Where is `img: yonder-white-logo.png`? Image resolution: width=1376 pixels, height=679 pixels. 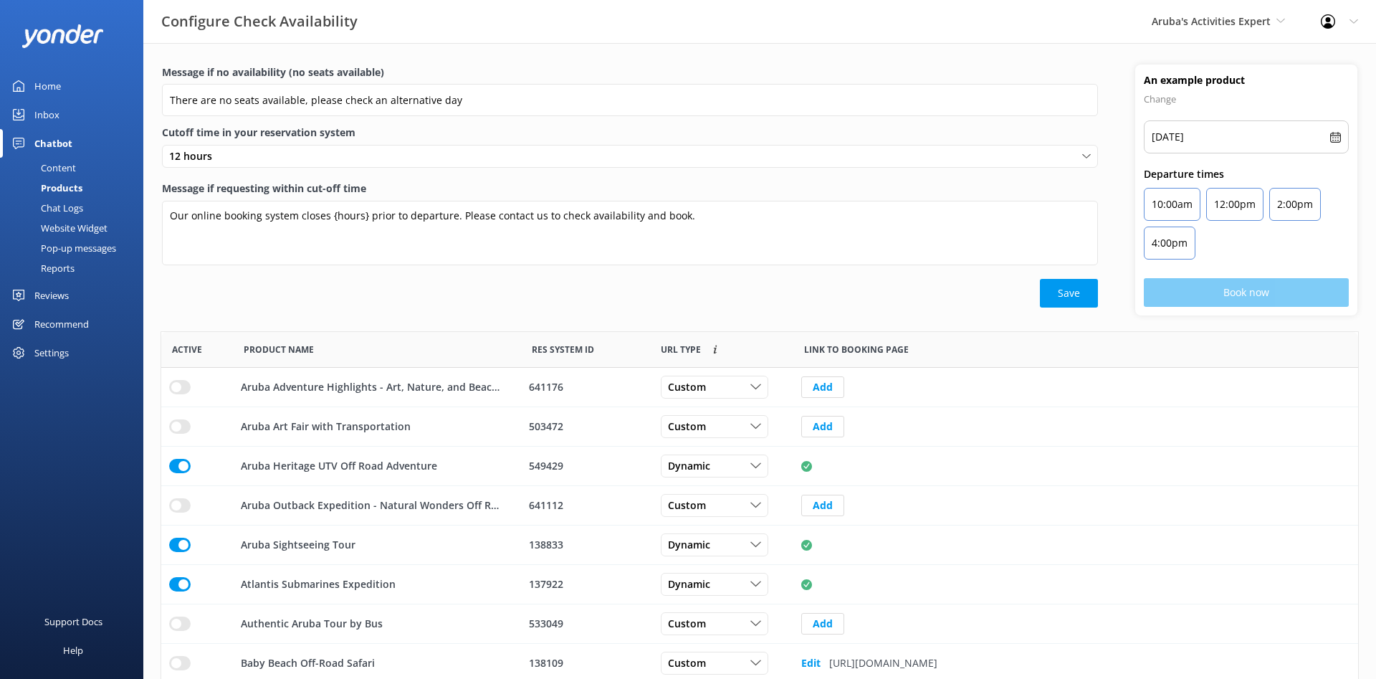
img: yonder-white-logo.png is located at coordinates (62, 36).